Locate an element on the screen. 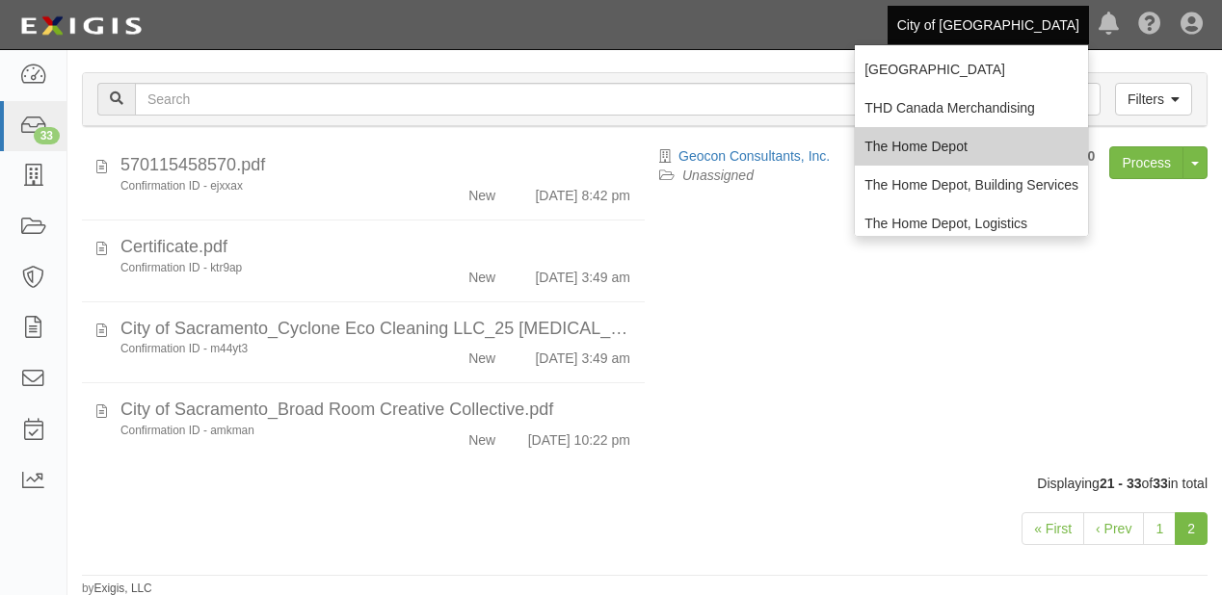  b: 33 is located at coordinates (1160, 484).